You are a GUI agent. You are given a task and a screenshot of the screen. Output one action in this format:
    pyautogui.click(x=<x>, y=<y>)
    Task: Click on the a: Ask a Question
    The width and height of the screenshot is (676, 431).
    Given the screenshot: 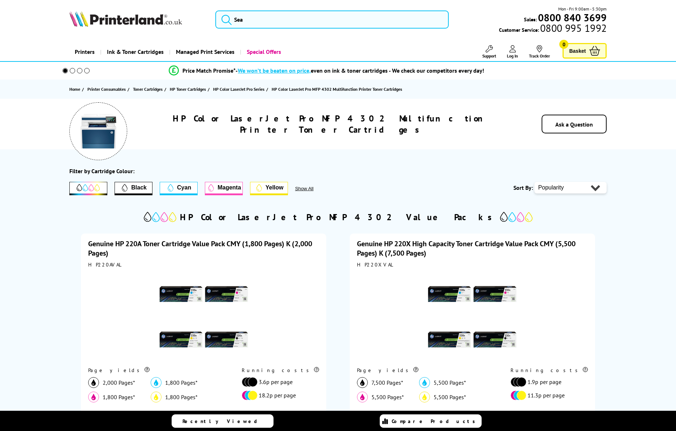 What is the action you would take?
    pyautogui.click(x=574, y=124)
    